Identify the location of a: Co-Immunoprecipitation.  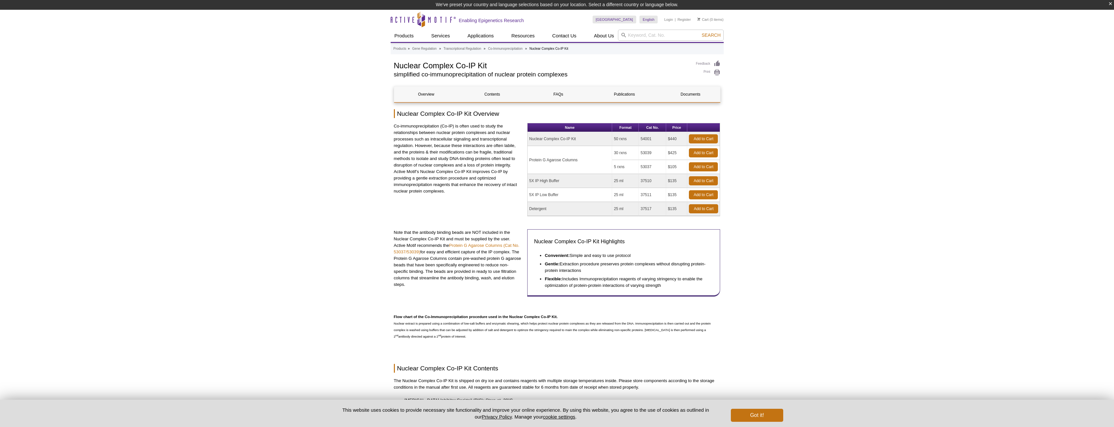
(505, 49).